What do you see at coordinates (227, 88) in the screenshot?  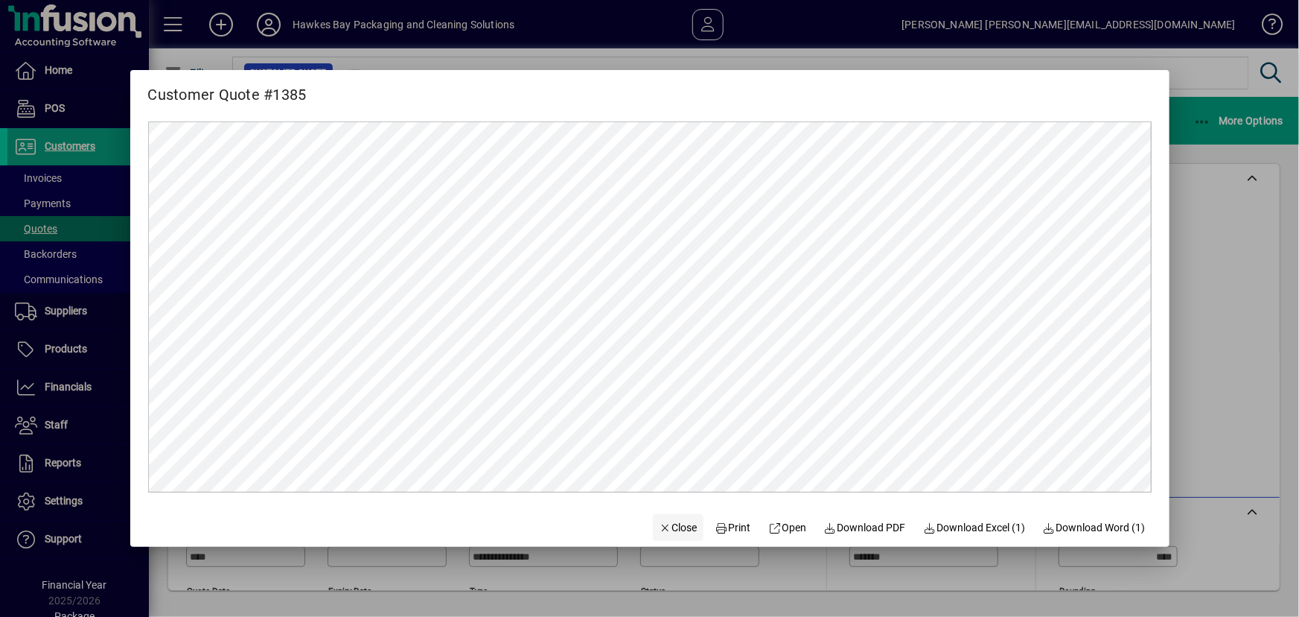 I see `h2: Customer Quote #1385` at bounding box center [227, 88].